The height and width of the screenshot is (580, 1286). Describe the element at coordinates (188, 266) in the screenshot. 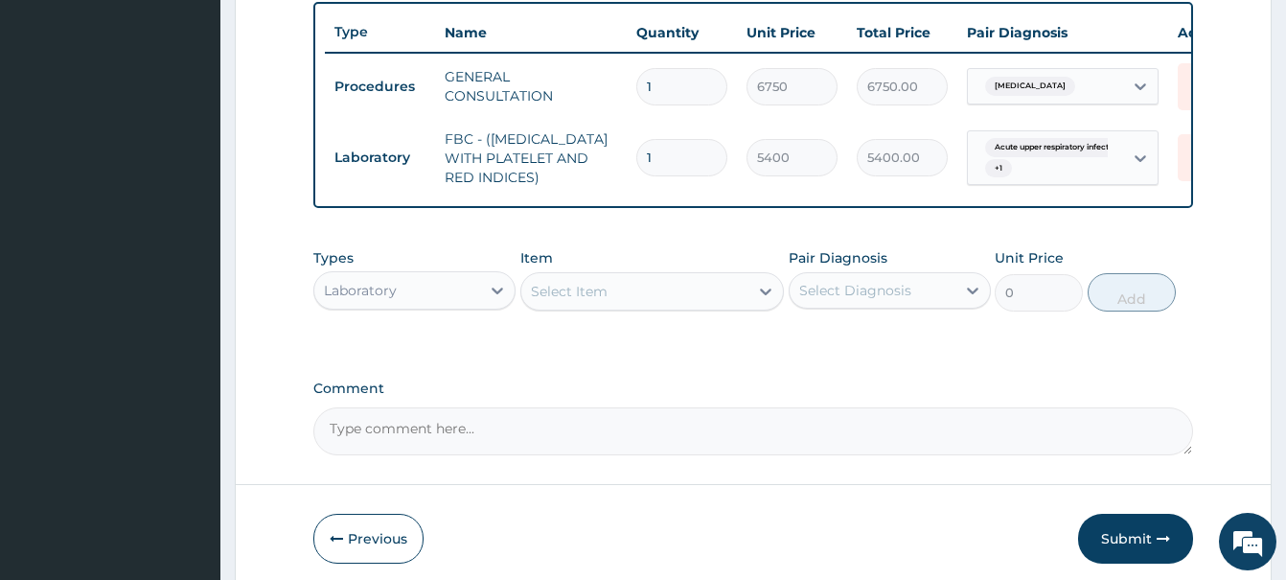

I see `span: We're online!` at that location.